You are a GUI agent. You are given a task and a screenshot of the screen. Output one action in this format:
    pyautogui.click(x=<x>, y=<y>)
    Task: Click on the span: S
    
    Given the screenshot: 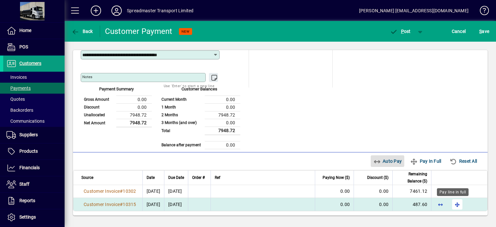 What is the action you would take?
    pyautogui.click(x=481, y=31)
    